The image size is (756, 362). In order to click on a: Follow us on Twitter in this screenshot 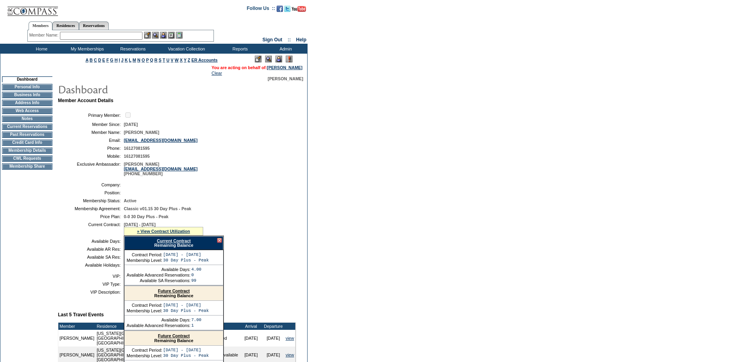, I will do `click(287, 10)`.